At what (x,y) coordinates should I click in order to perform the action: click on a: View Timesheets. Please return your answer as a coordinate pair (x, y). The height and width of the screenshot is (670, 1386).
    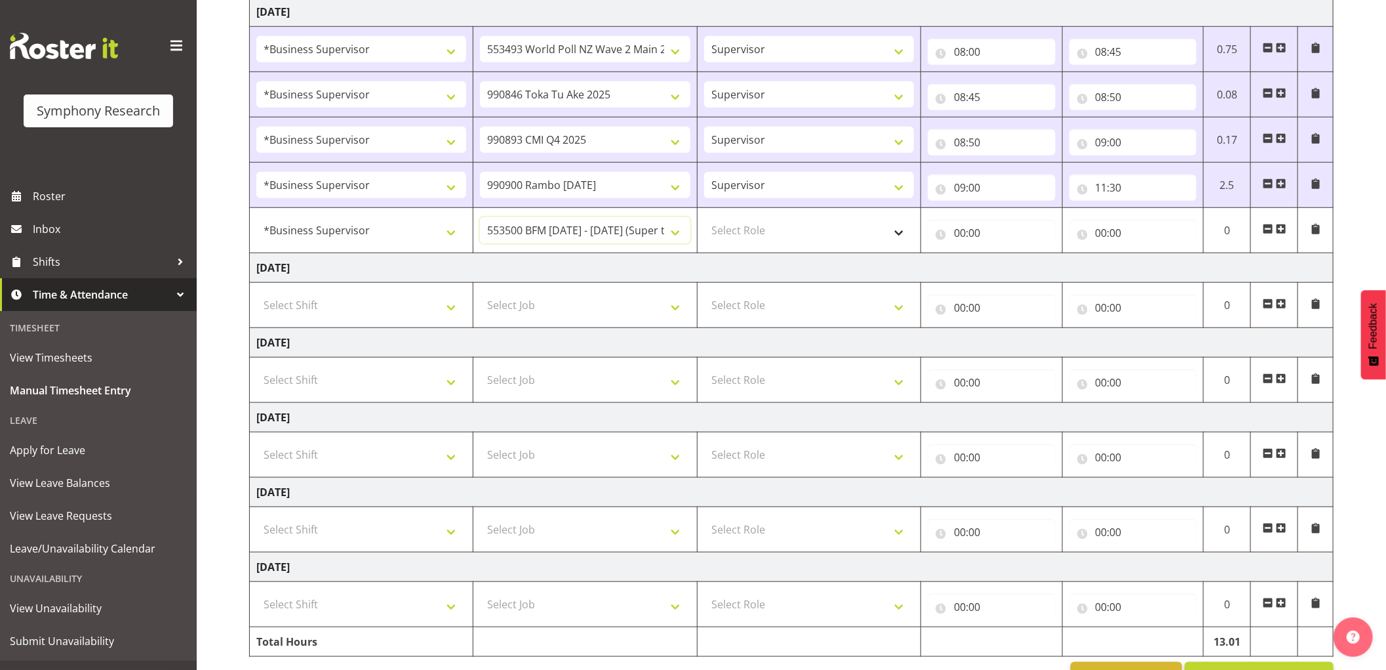
    Looking at the image, I should click on (98, 357).